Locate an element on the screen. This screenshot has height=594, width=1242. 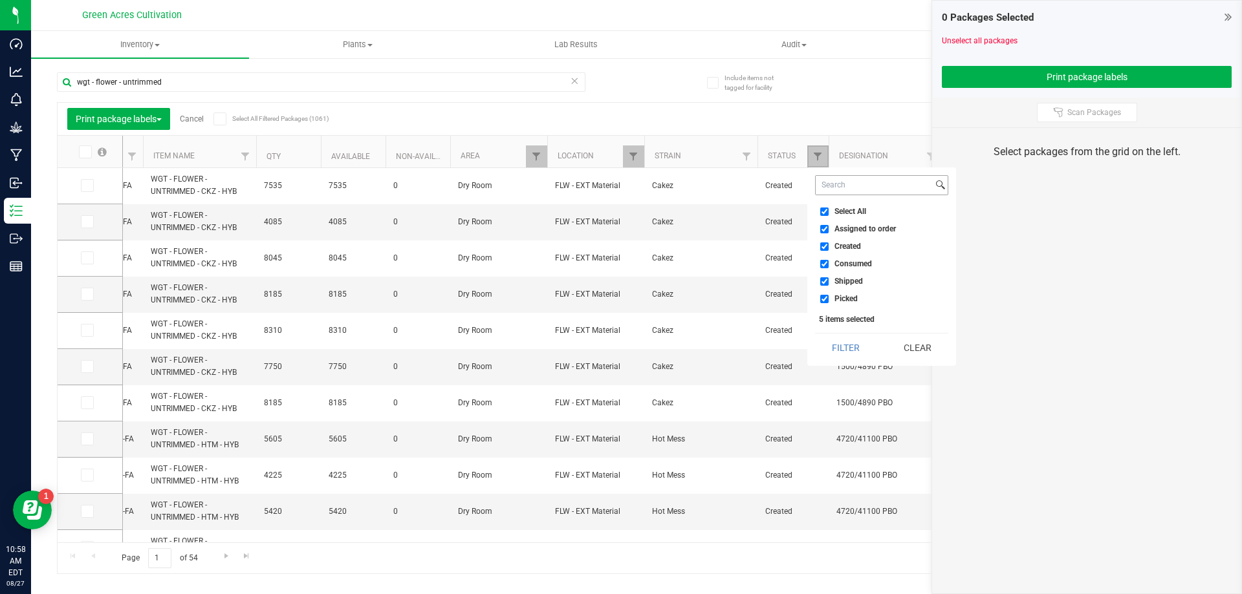
inline-svg: Inbound is located at coordinates (16, 183).